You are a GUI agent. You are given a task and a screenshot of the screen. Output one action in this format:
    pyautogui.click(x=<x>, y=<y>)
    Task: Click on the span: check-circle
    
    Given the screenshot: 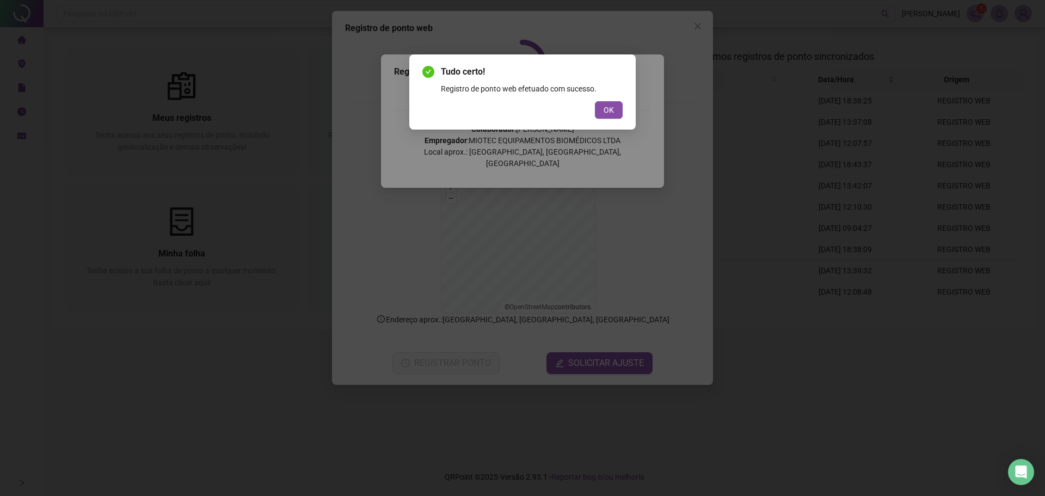 What is the action you would take?
    pyautogui.click(x=428, y=72)
    